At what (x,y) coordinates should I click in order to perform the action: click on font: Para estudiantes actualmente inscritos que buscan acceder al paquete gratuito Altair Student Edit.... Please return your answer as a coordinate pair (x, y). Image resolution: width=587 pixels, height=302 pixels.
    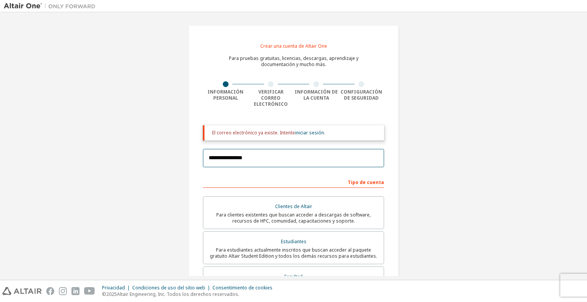
    Looking at the image, I should click on (293, 253).